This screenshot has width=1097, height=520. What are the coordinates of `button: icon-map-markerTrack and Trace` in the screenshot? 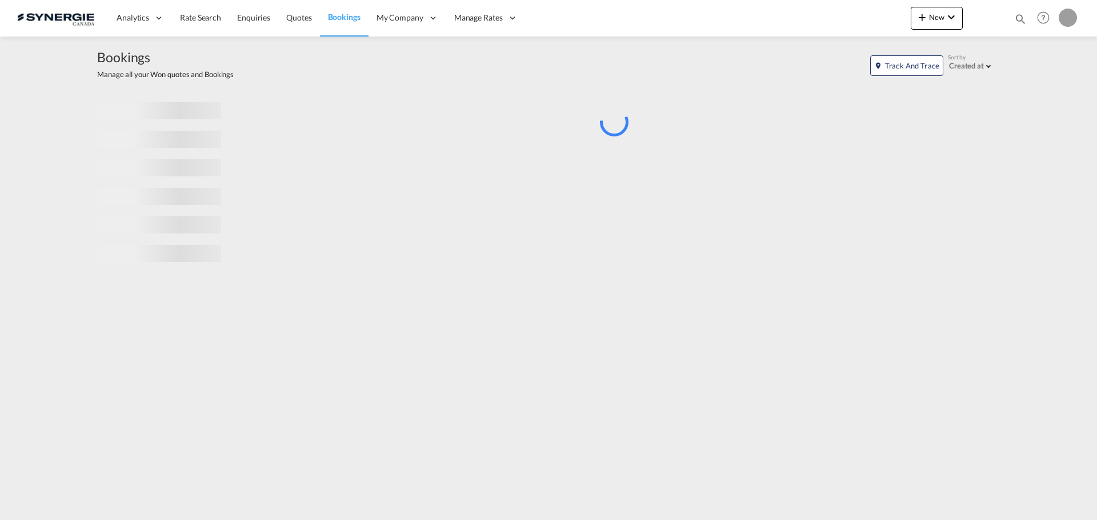 It's located at (907, 66).